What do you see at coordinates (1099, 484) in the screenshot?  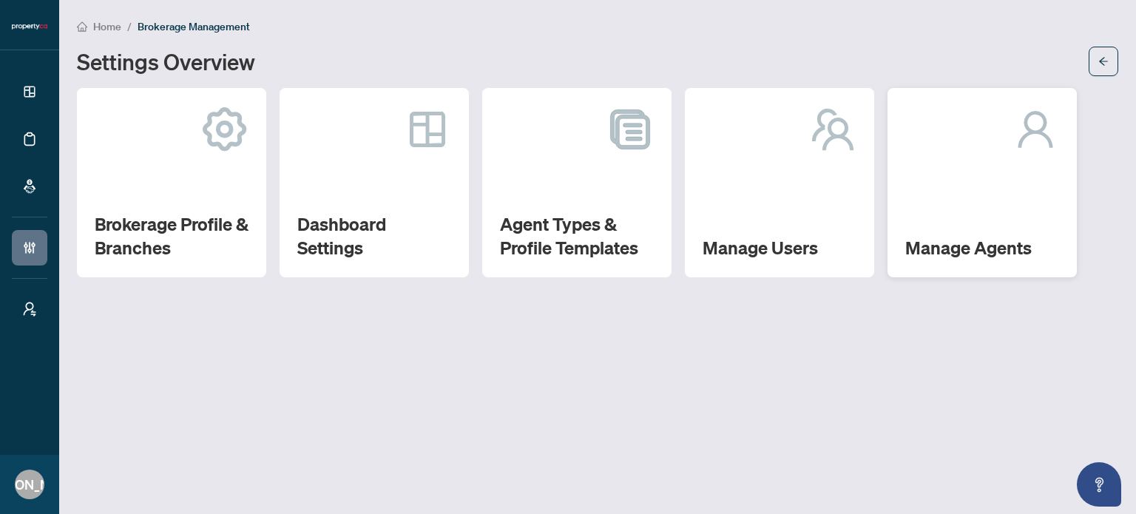 I see `button: Open asap` at bounding box center [1099, 484].